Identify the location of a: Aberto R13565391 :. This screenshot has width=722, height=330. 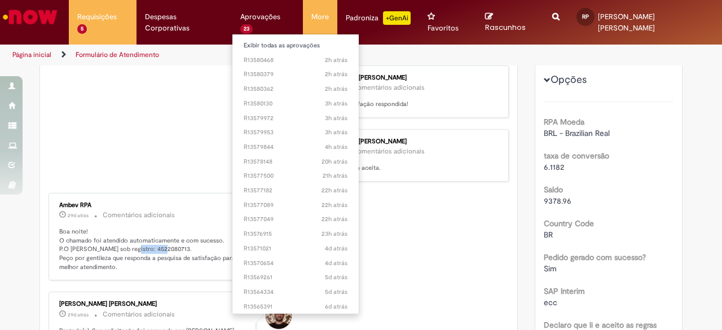
(295, 307).